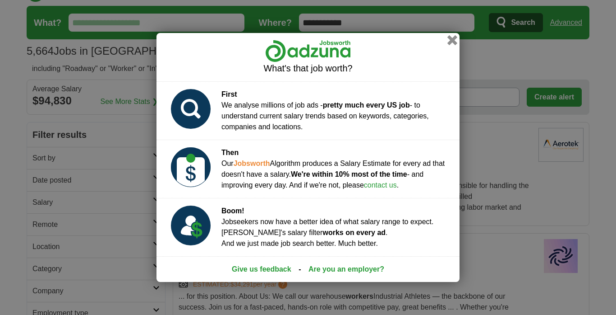 The height and width of the screenshot is (315, 616). I want to click on a: Give us feedback, so click(262, 269).